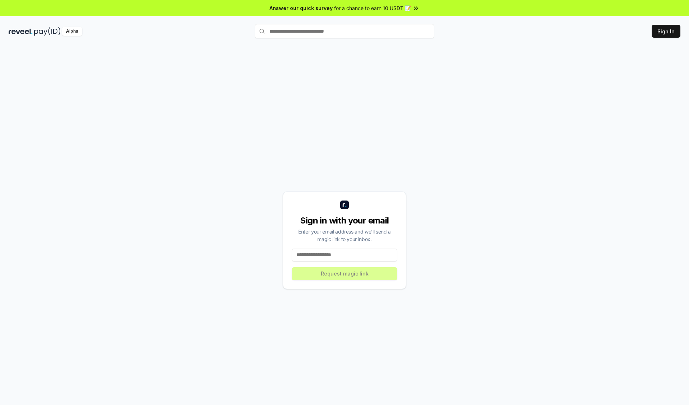  I want to click on img: reveel_dark, so click(20, 31).